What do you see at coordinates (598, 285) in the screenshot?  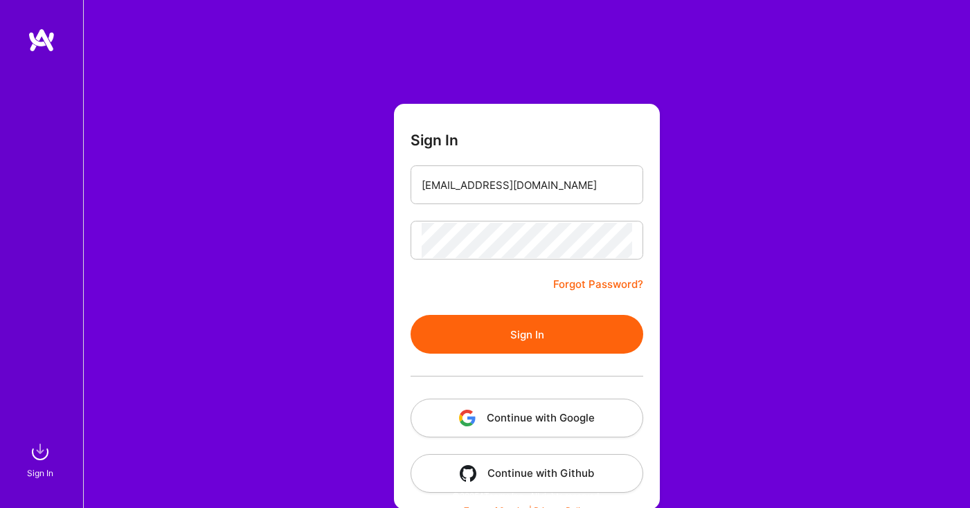 I see `a: Forgot Password?` at bounding box center [598, 285].